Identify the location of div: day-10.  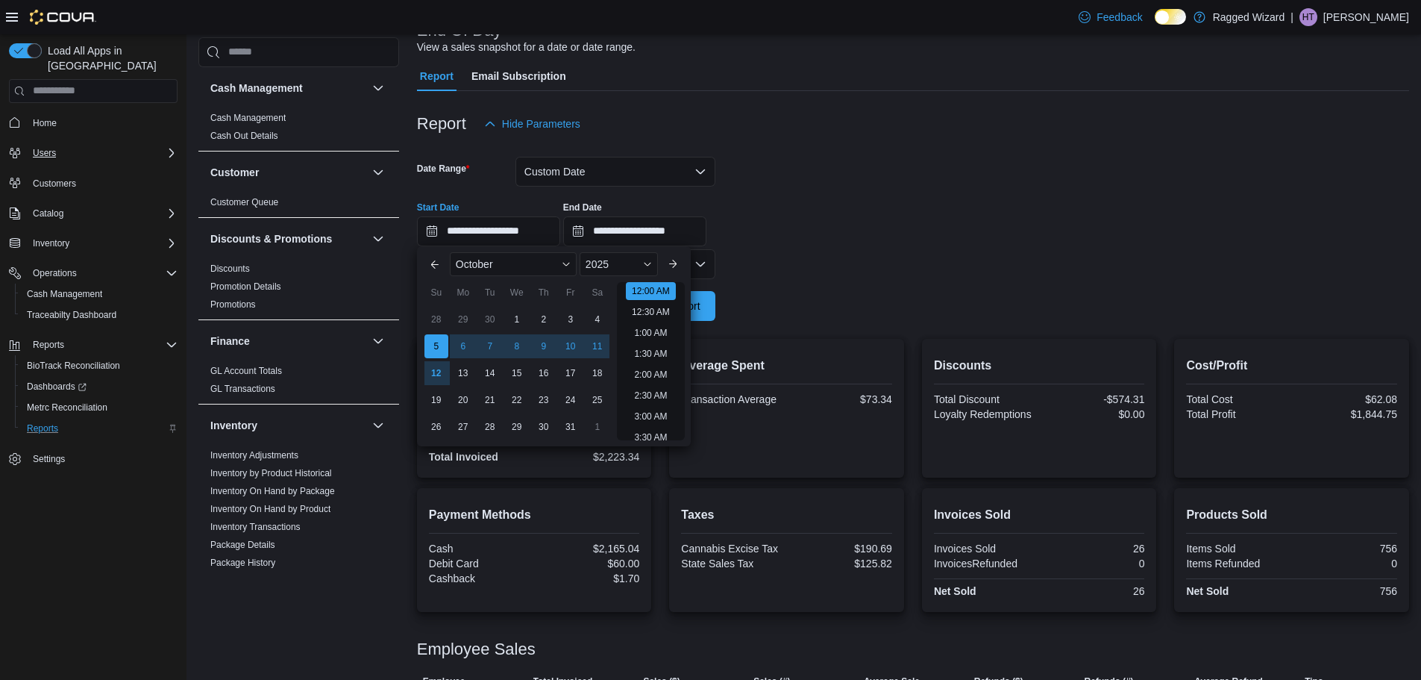
(571, 346).